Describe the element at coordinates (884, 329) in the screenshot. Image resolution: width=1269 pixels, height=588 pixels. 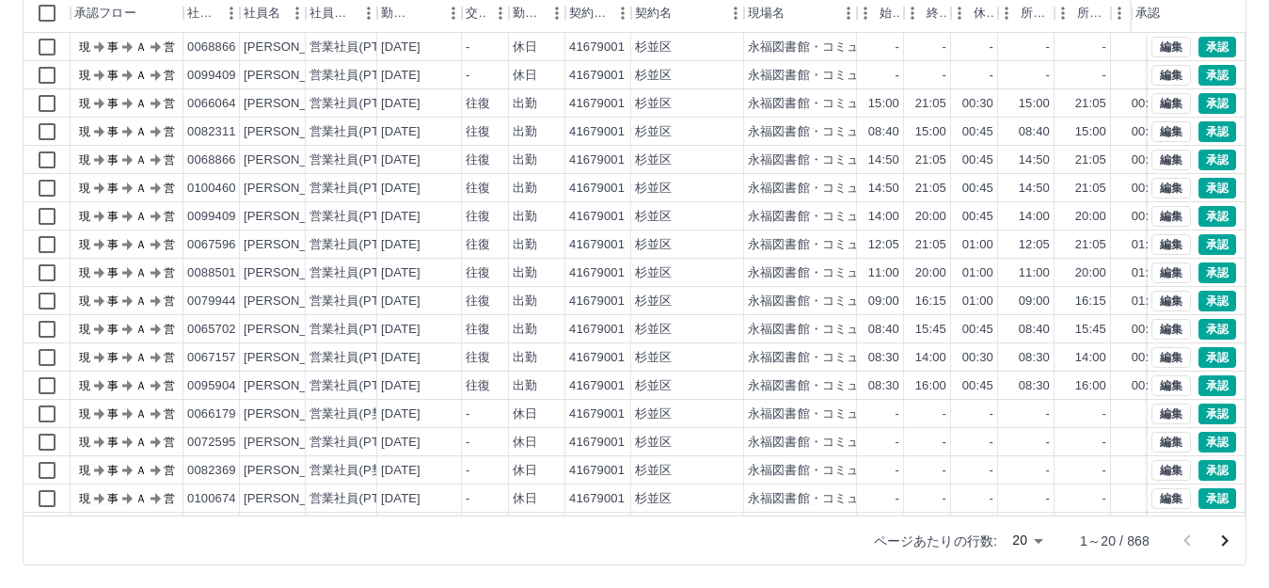
I see `div: 08:40` at that location.